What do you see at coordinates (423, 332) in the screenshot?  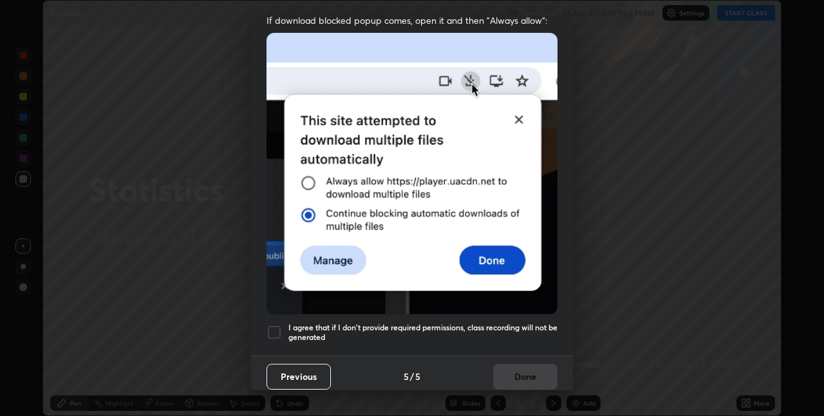 I see `h5: I agree that if I don't provide required permissions, class recording will not be generated` at bounding box center [423, 332].